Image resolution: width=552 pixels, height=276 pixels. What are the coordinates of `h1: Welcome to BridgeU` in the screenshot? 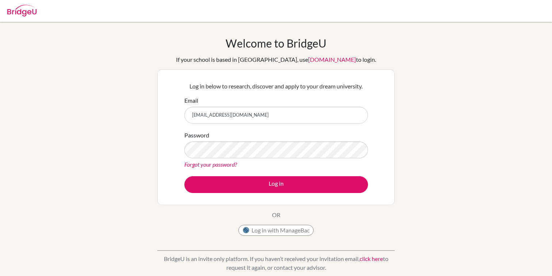 It's located at (276, 43).